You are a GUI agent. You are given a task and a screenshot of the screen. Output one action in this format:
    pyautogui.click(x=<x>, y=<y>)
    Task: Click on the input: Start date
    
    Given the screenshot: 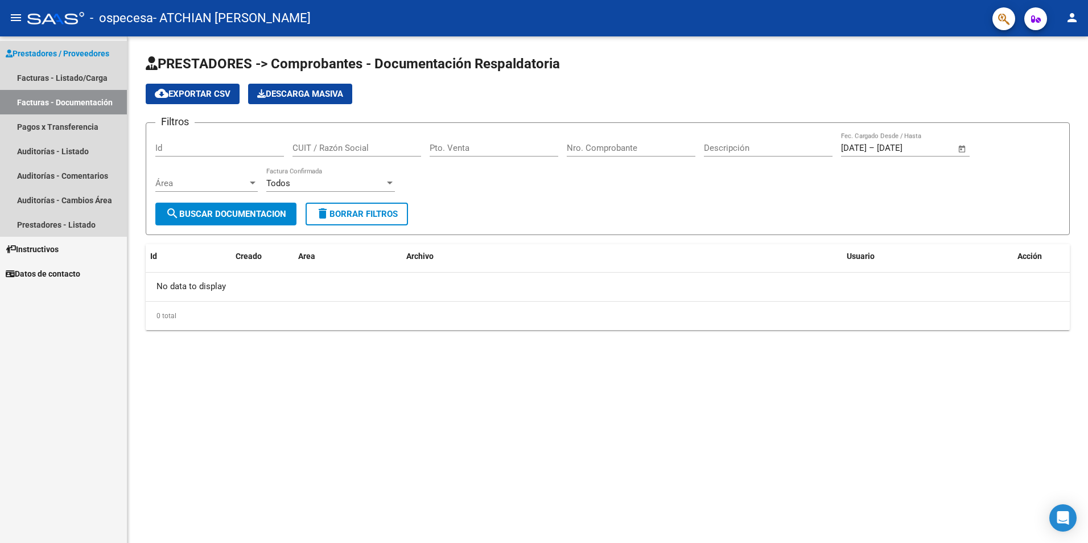 What is the action you would take?
    pyautogui.click(x=853, y=148)
    